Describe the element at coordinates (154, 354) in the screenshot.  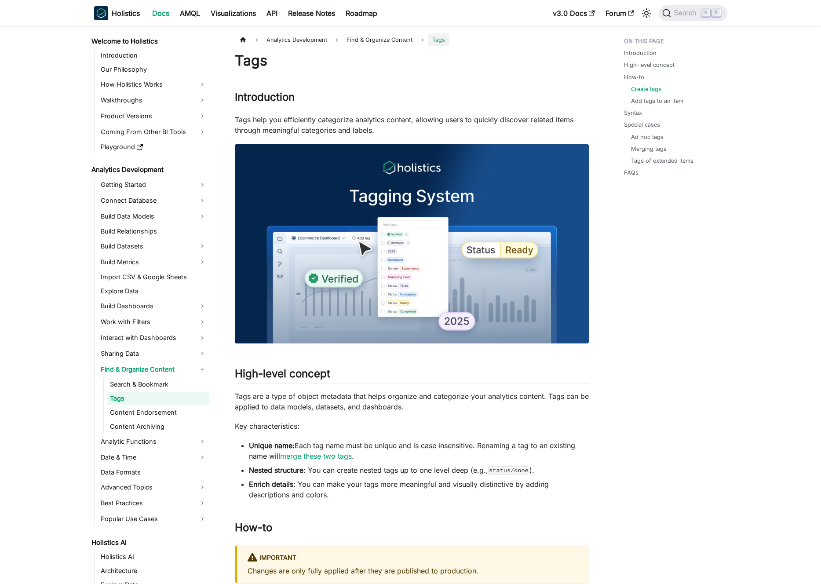
I see `a: Sharing Data` at that location.